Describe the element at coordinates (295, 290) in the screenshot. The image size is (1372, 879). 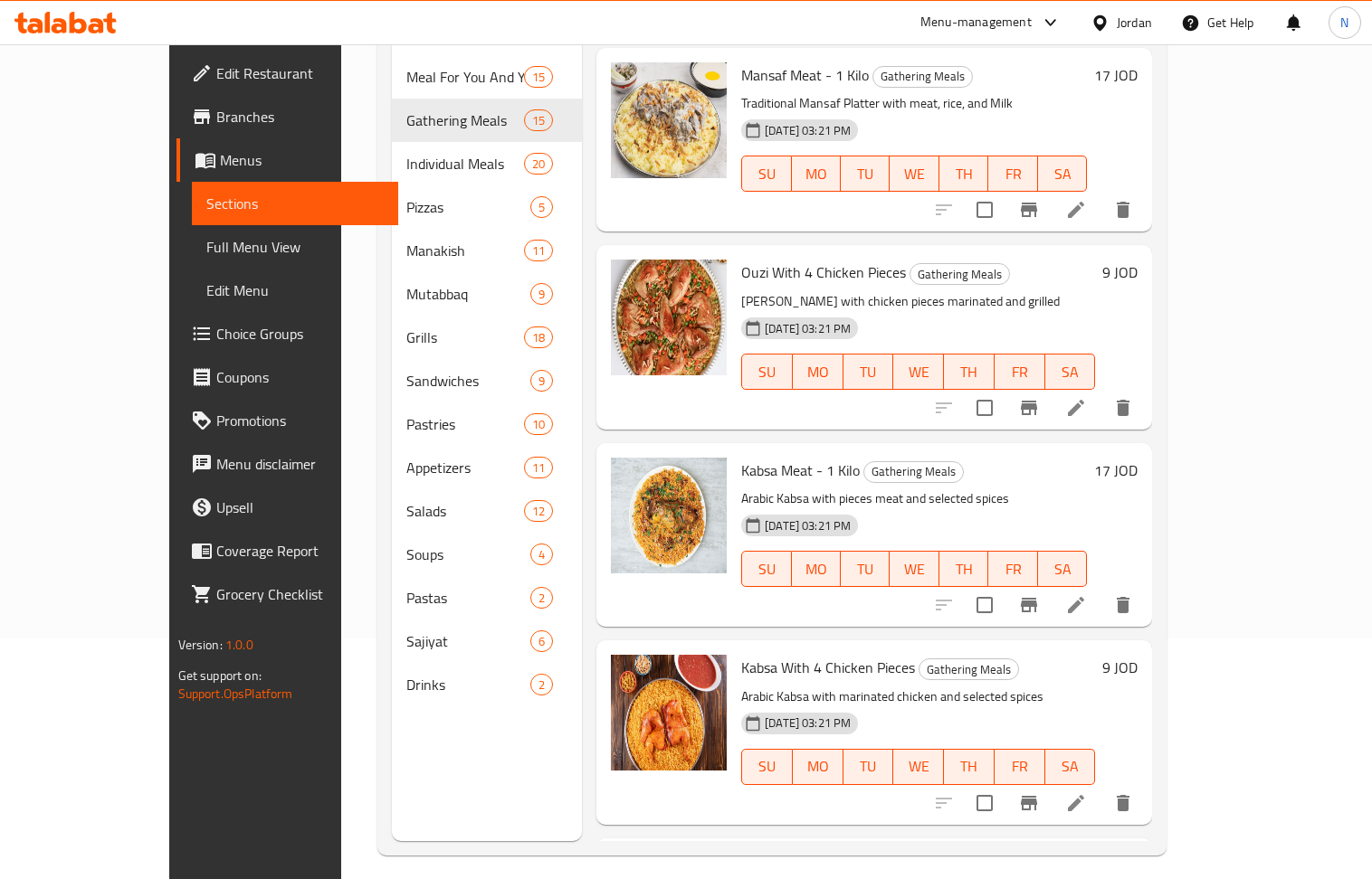
I see `a: Edit Menu` at that location.